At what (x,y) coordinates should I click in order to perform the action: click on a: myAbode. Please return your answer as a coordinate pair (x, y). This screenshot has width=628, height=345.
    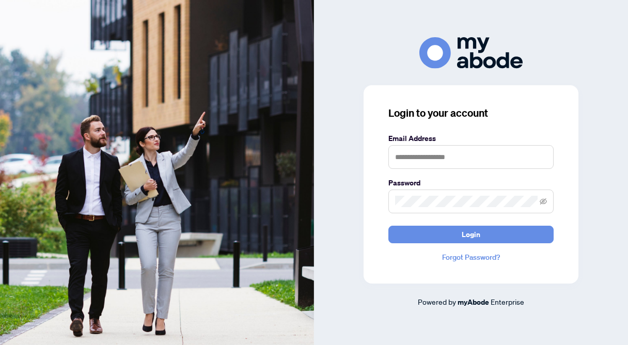
    Looking at the image, I should click on (473, 302).